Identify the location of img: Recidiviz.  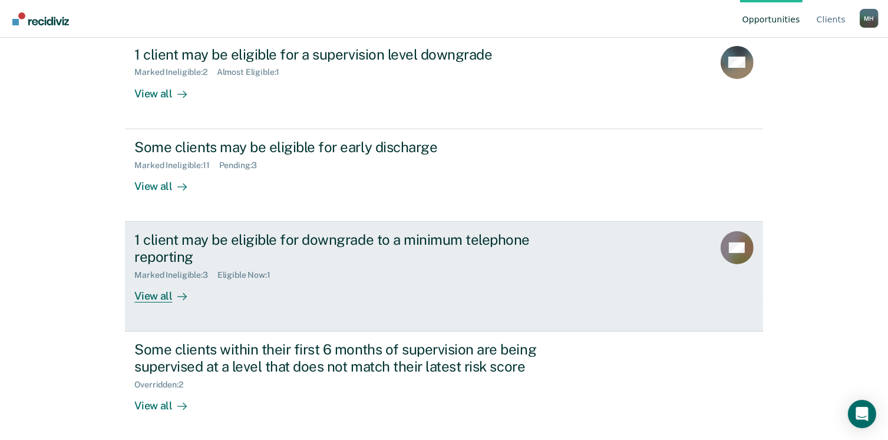
(41, 19).